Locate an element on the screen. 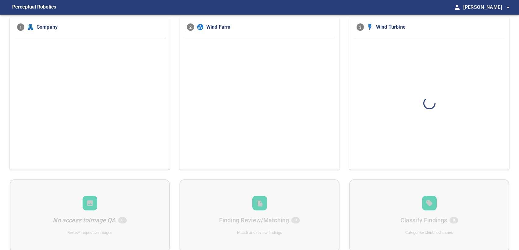  figcaption: Perceptual Robotics is located at coordinates (34, 7).